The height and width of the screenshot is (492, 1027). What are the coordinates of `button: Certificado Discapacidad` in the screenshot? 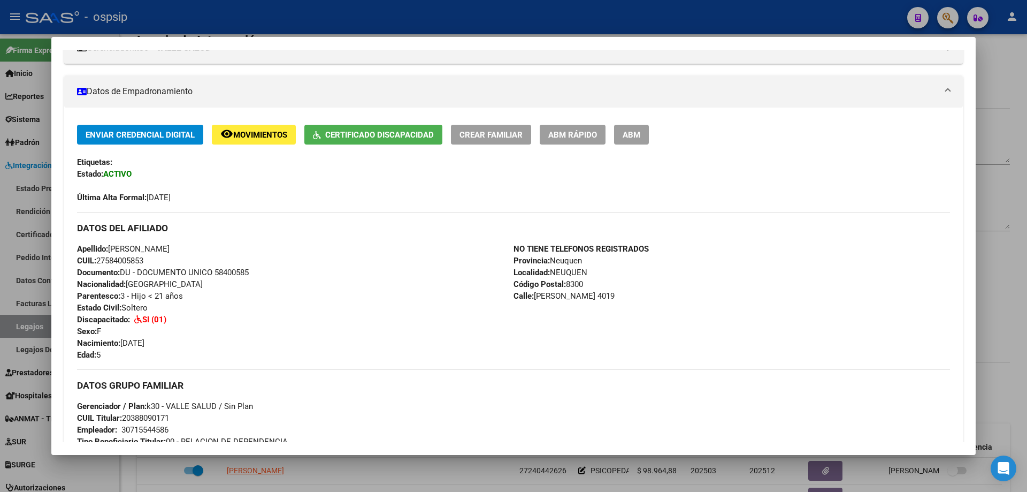 It's located at (373, 134).